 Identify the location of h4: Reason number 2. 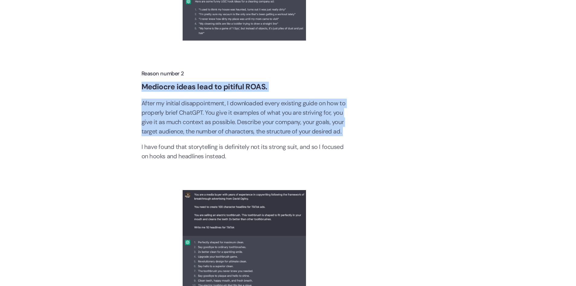
(244, 74).